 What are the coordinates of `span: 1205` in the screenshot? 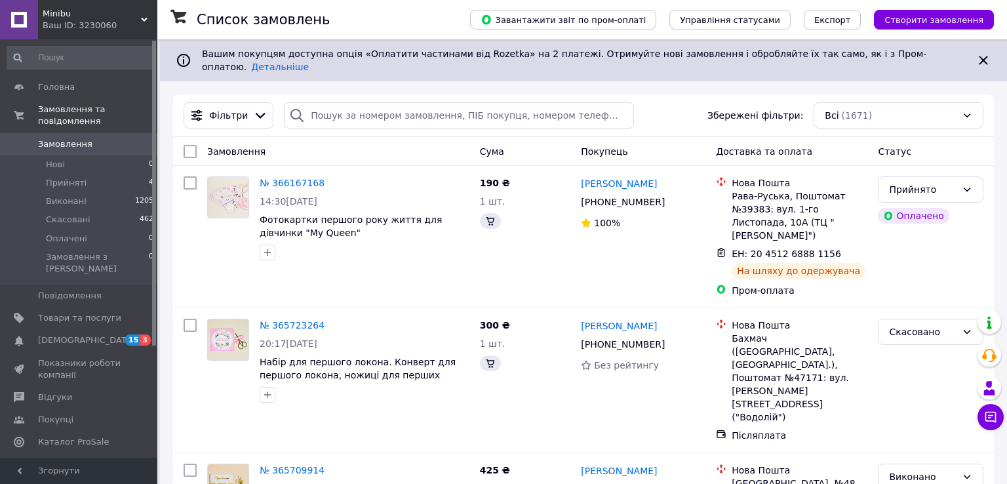 It's located at (144, 201).